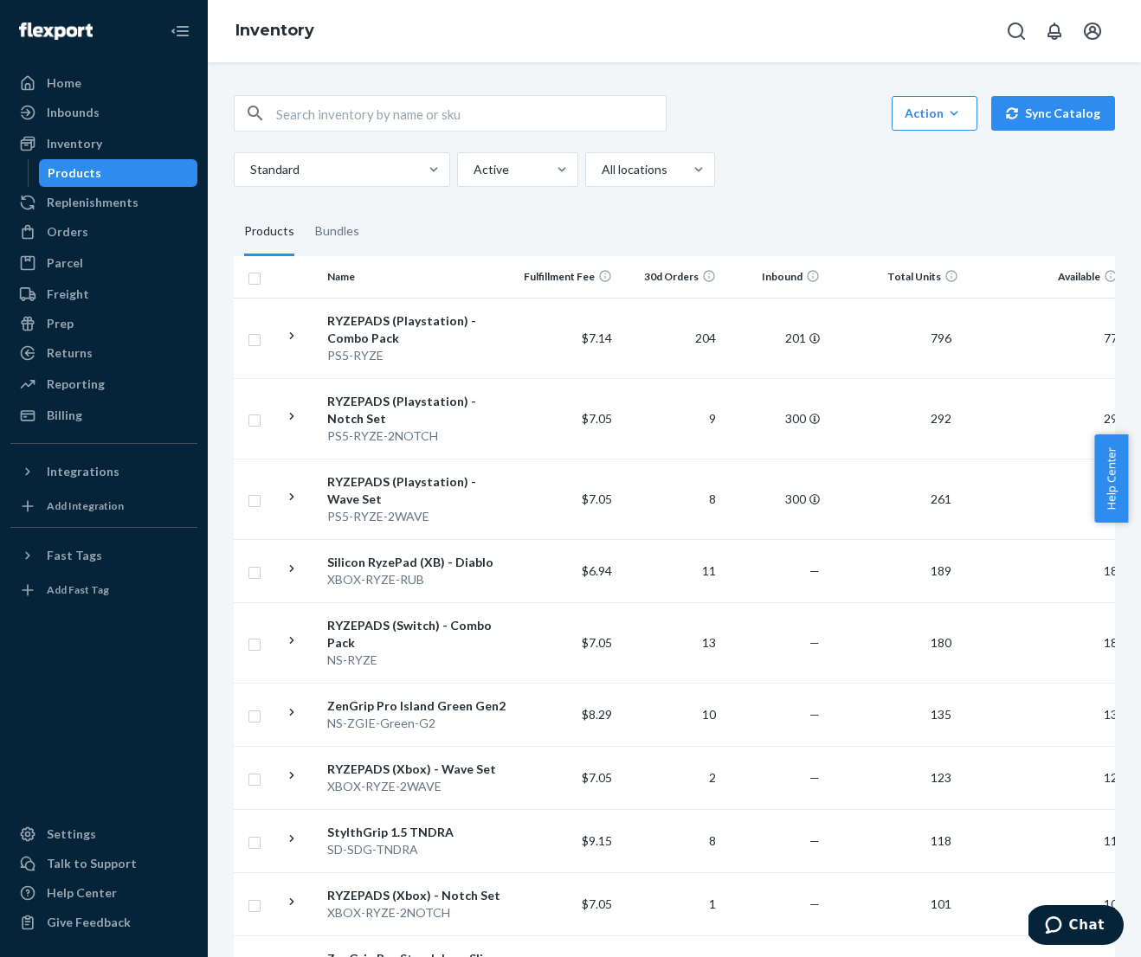  Describe the element at coordinates (65, 263) in the screenshot. I see `div: Parcel` at that location.